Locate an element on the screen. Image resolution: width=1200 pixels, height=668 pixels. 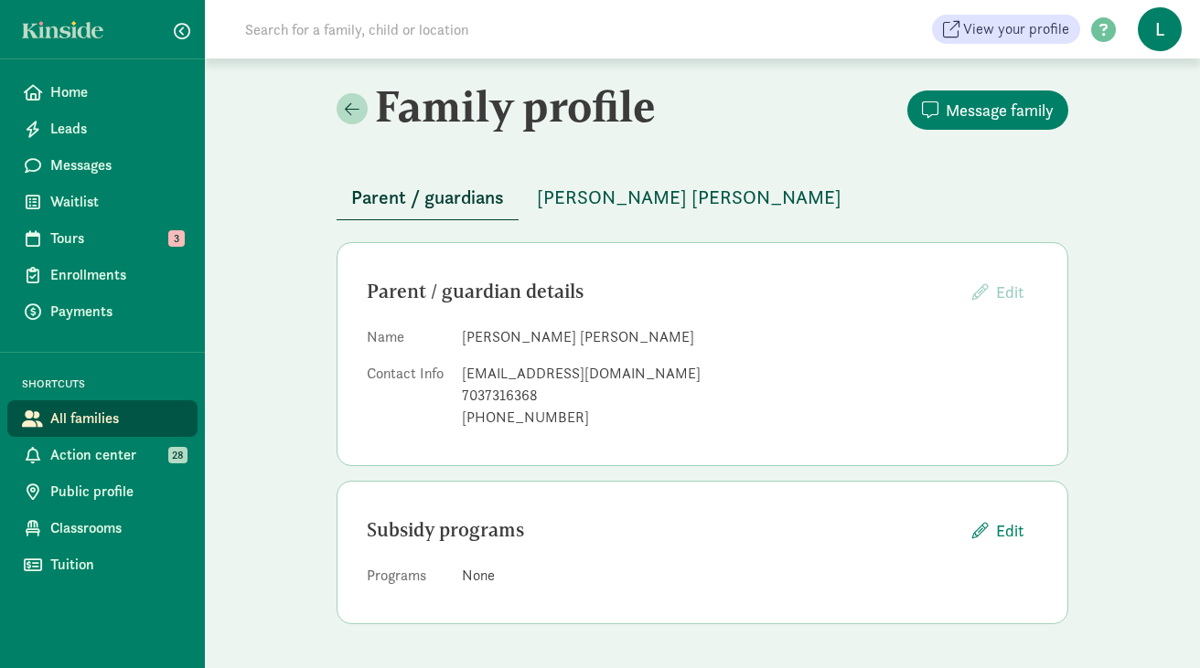
a: Action center 28 is located at coordinates (102, 455).